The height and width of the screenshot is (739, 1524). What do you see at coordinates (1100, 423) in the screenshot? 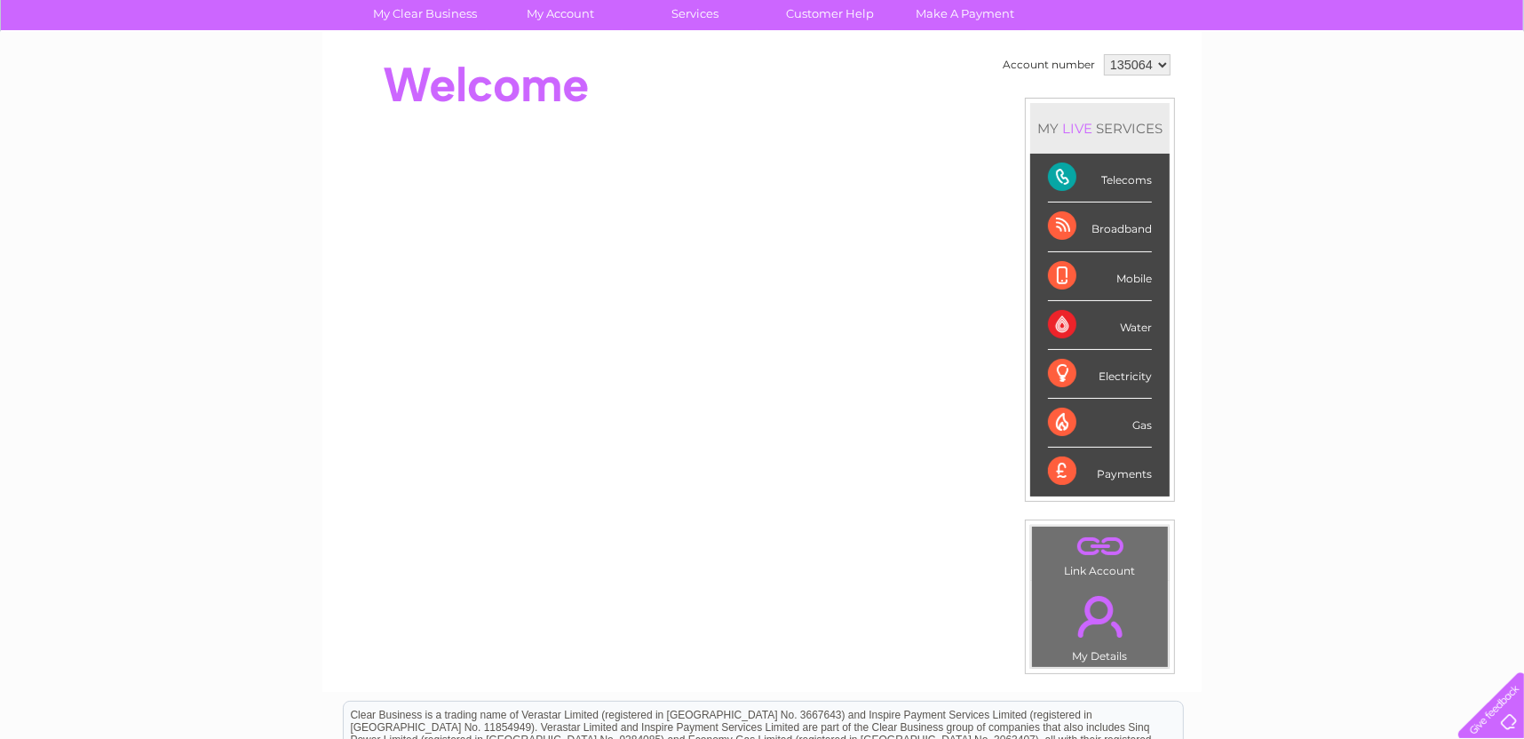
I see `div: Gas` at bounding box center [1100, 423].